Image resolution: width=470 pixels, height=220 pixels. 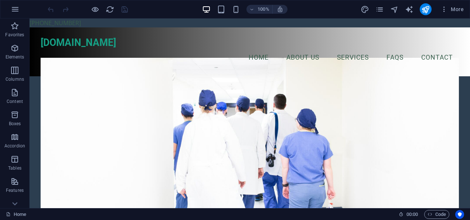 What do you see at coordinates (395, 9) in the screenshot?
I see `button: navigator` at bounding box center [395, 9].